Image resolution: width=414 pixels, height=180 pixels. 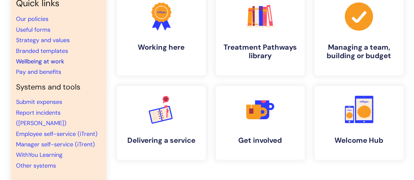 I want to click on a: Other systems, so click(x=36, y=166).